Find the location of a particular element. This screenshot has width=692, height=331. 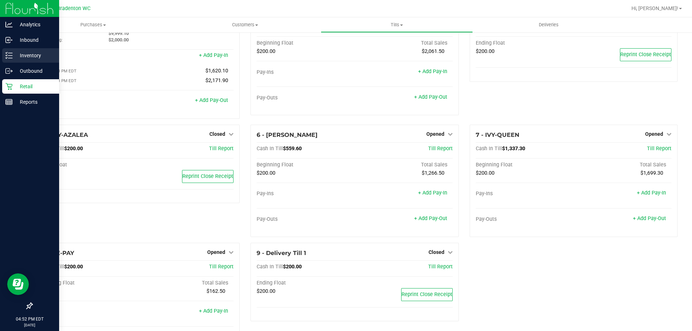

inline-svg: Analytics is located at coordinates (9, 25).